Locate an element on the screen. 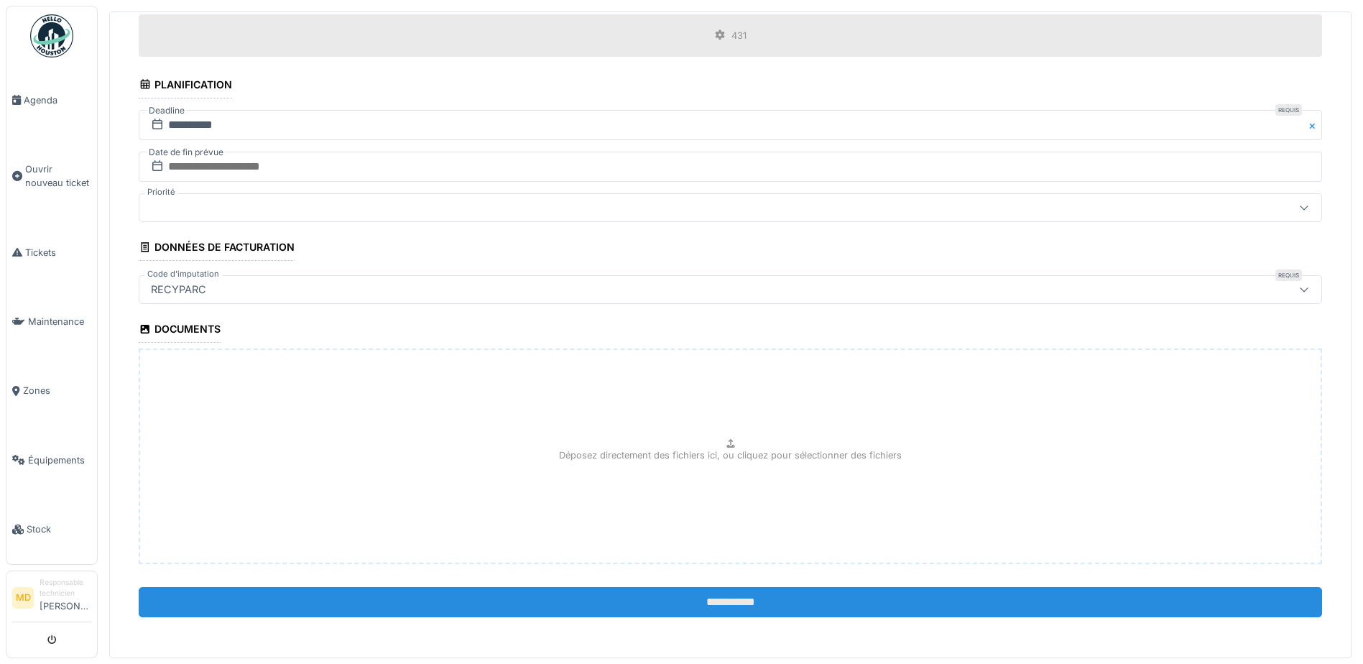 Image resolution: width=1363 pixels, height=664 pixels. span: Stock is located at coordinates (59, 529).